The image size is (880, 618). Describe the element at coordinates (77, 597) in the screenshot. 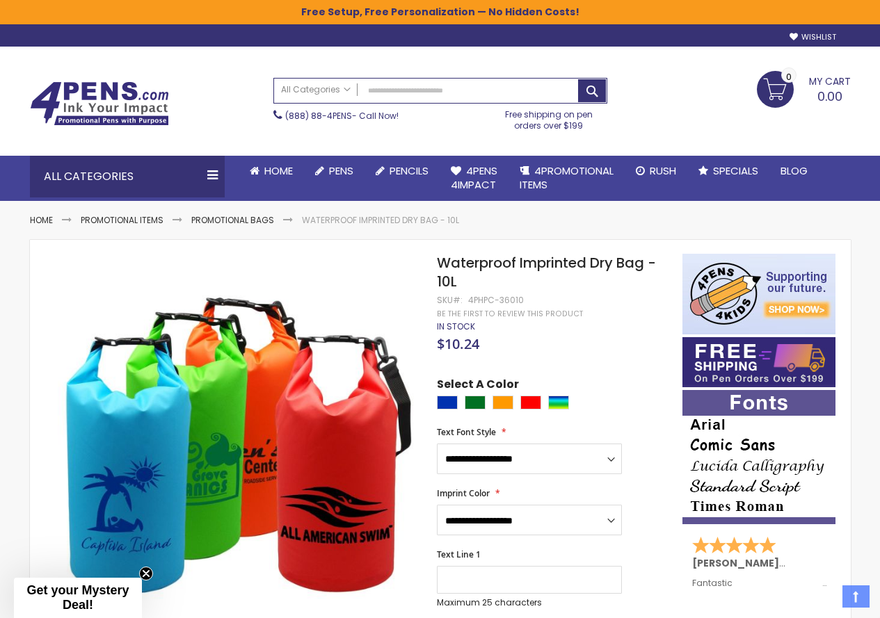

I see `span: Get your Mystery Deal!` at that location.